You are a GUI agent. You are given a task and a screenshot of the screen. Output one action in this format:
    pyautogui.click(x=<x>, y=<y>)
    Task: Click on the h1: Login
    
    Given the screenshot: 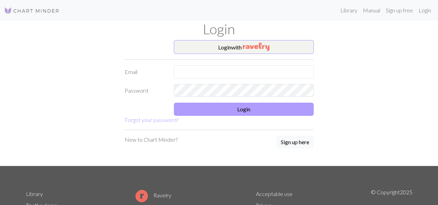 What is the action you would take?
    pyautogui.click(x=219, y=29)
    